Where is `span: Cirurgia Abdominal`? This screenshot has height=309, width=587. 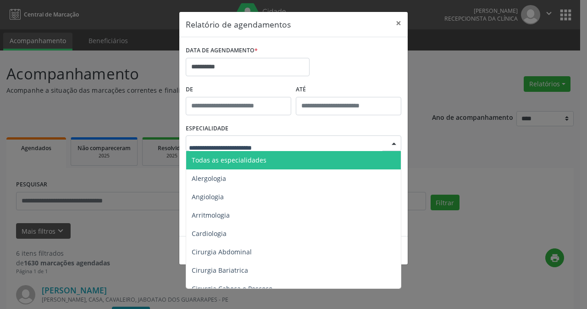
span: Cirurgia Abdominal is located at coordinates (222, 251).